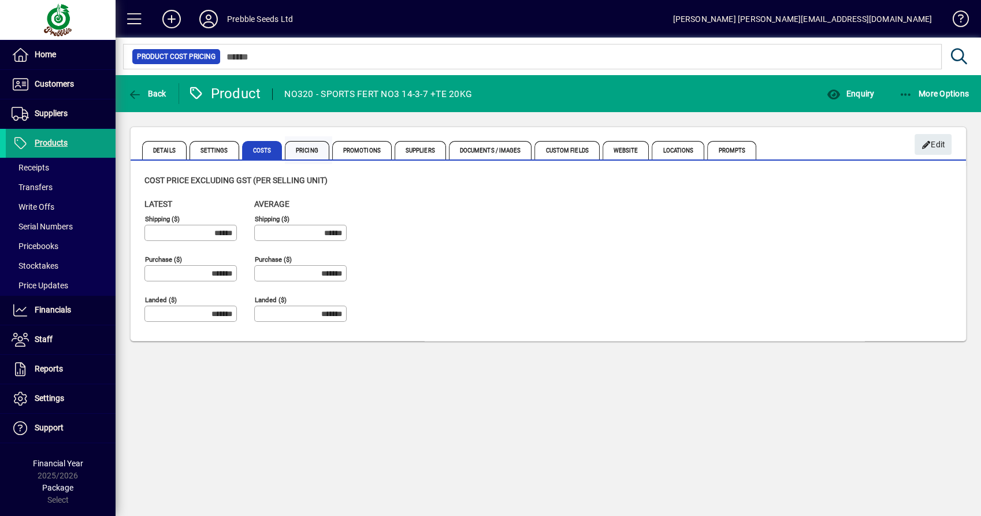 The image size is (981, 516). Describe the element at coordinates (54, 84) in the screenshot. I see `span: Customers` at that location.